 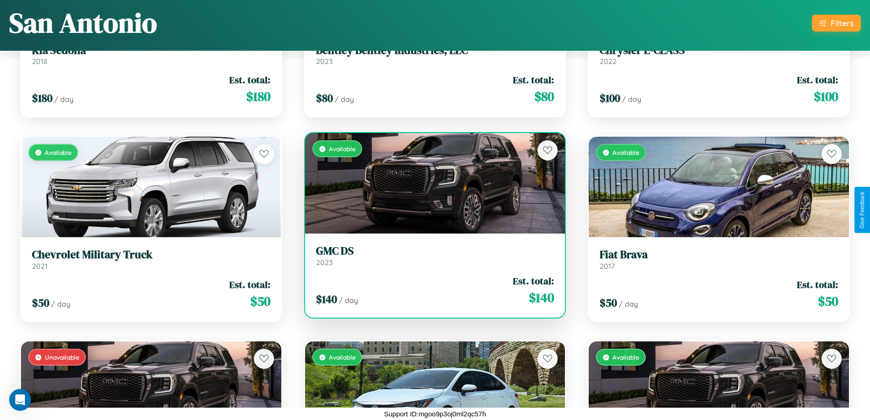 What do you see at coordinates (836, 23) in the screenshot?
I see `button: Filters` at bounding box center [836, 23].